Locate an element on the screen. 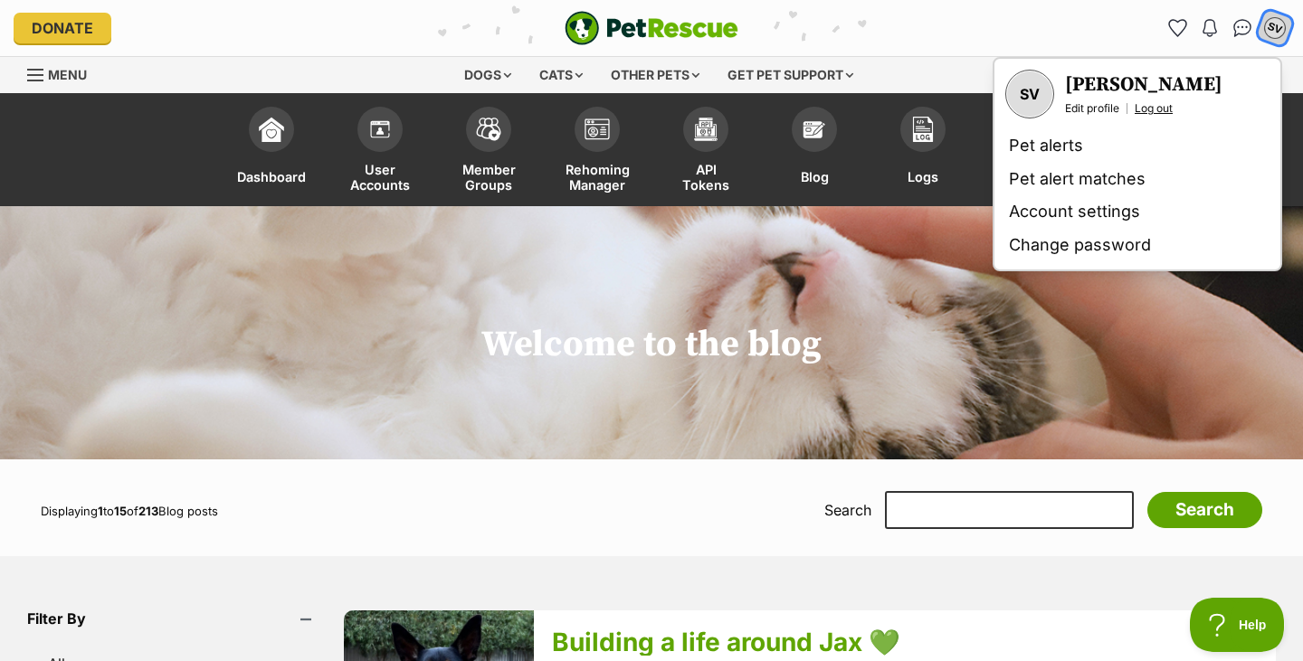  a: Change password is located at coordinates (1137, 245).